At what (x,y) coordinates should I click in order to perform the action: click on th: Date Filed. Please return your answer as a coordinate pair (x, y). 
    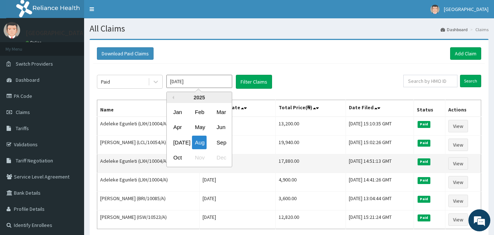
    Looking at the image, I should click on (380, 108).